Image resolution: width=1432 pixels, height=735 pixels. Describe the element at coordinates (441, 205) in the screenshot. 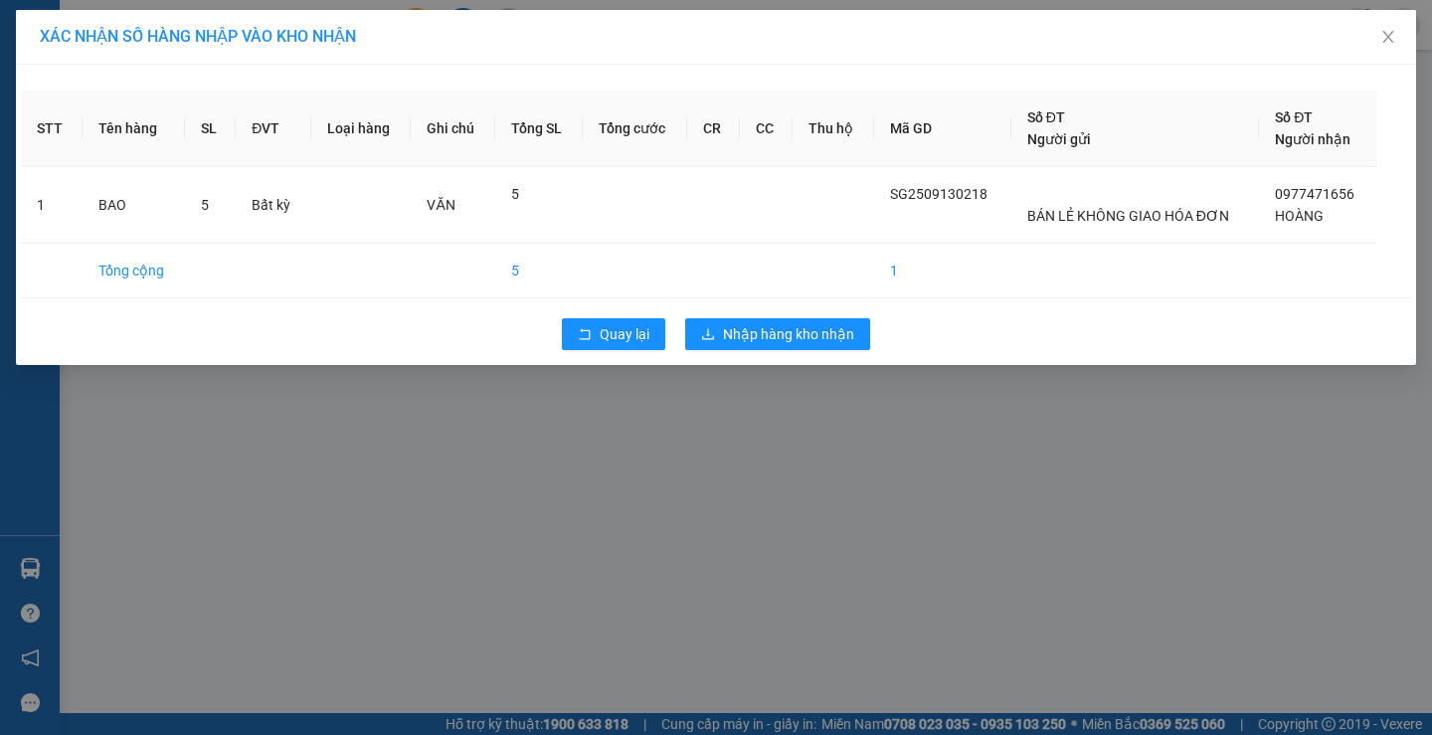

I see `span: VĂN` at that location.